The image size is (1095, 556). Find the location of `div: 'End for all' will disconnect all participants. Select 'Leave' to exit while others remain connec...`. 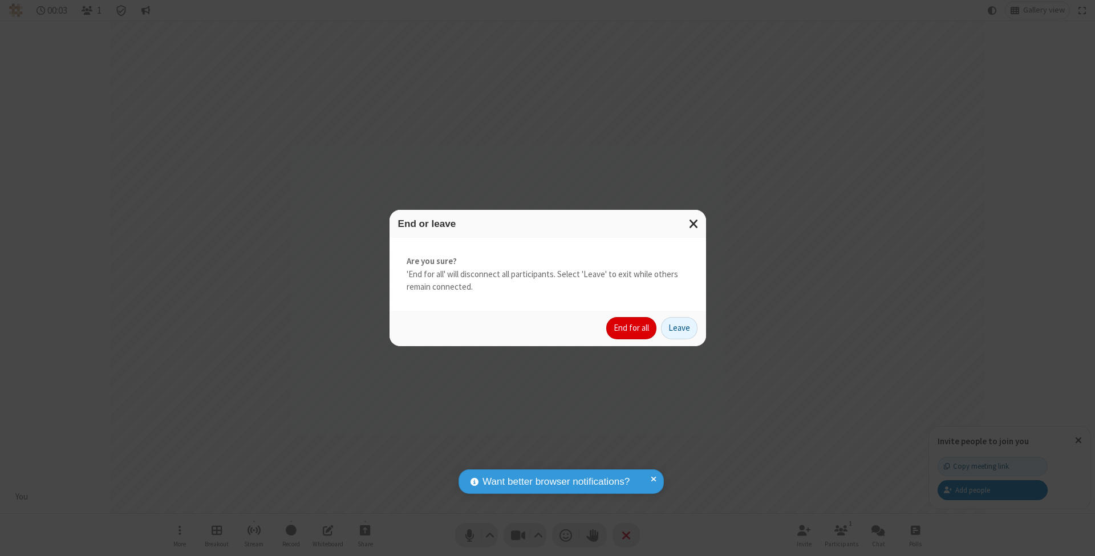

div: 'End for all' will disconnect all participants. Select 'Leave' to exit while others remain connec... is located at coordinates (548, 274).